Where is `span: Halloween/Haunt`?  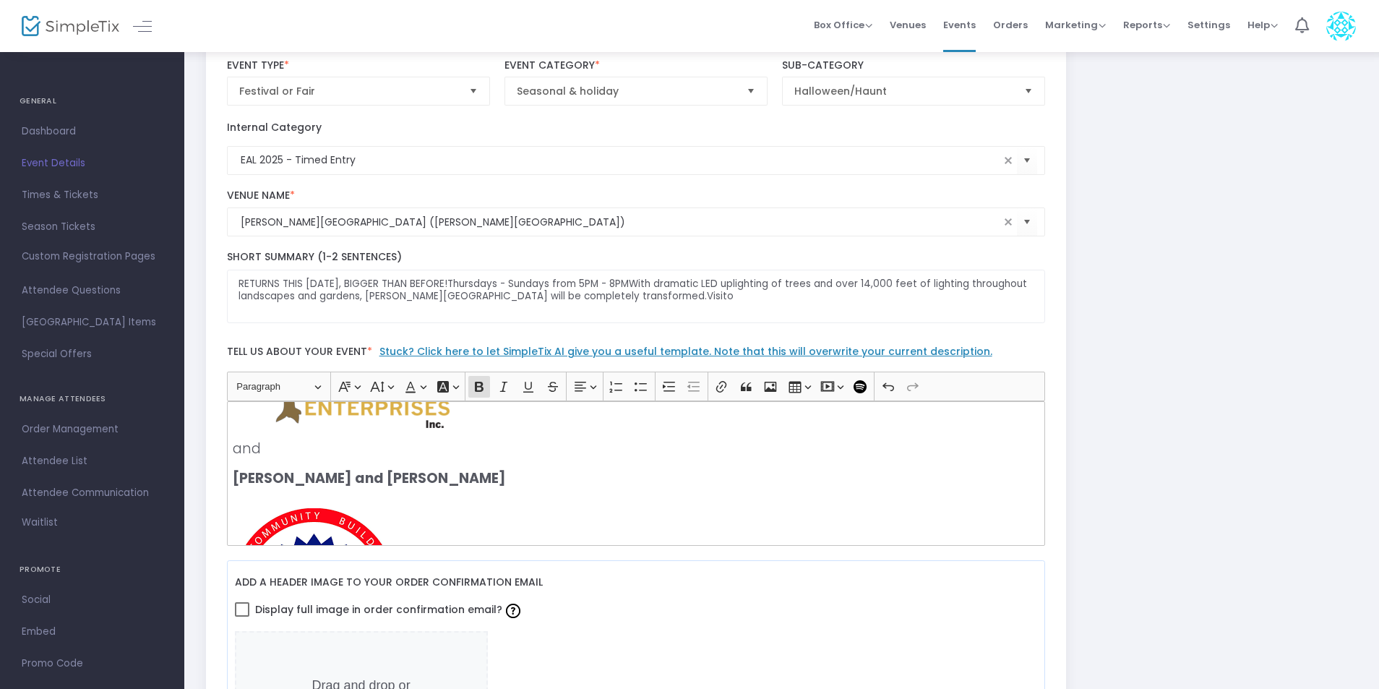 span: Halloween/Haunt is located at coordinates (904, 91).